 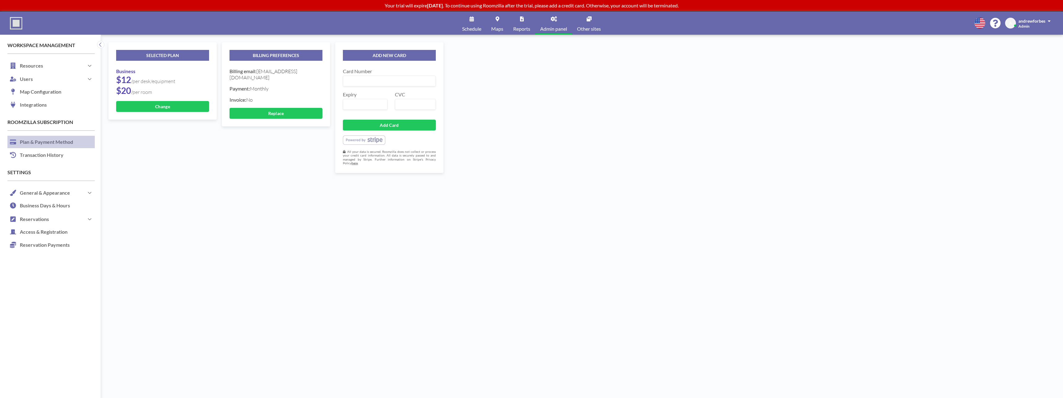 What do you see at coordinates (51, 92) in the screenshot?
I see `a: Map Configuration` at bounding box center [51, 92].